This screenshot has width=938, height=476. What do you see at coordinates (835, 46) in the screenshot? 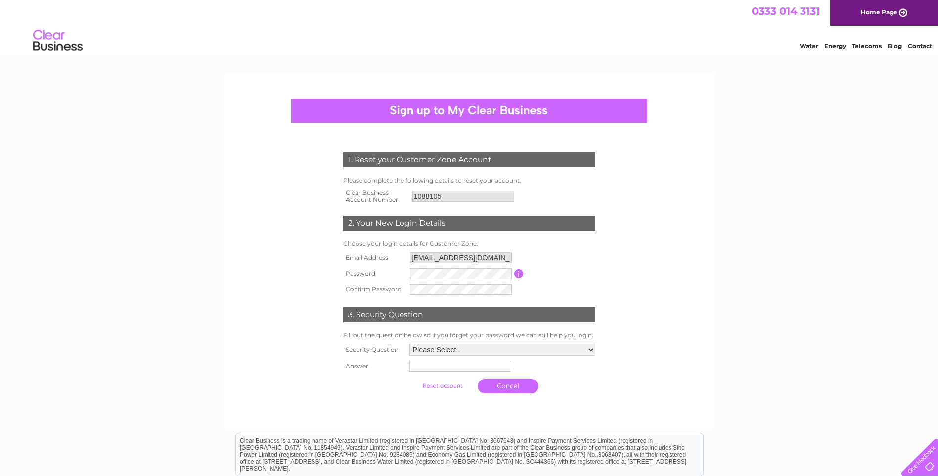
I see `a: Energy` at bounding box center [835, 46].